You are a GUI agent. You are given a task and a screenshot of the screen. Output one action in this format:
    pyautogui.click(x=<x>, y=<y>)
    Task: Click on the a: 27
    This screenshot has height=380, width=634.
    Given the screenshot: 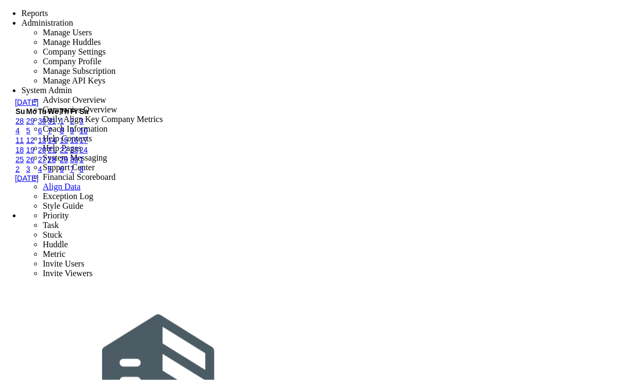 What is the action you would take?
    pyautogui.click(x=42, y=159)
    